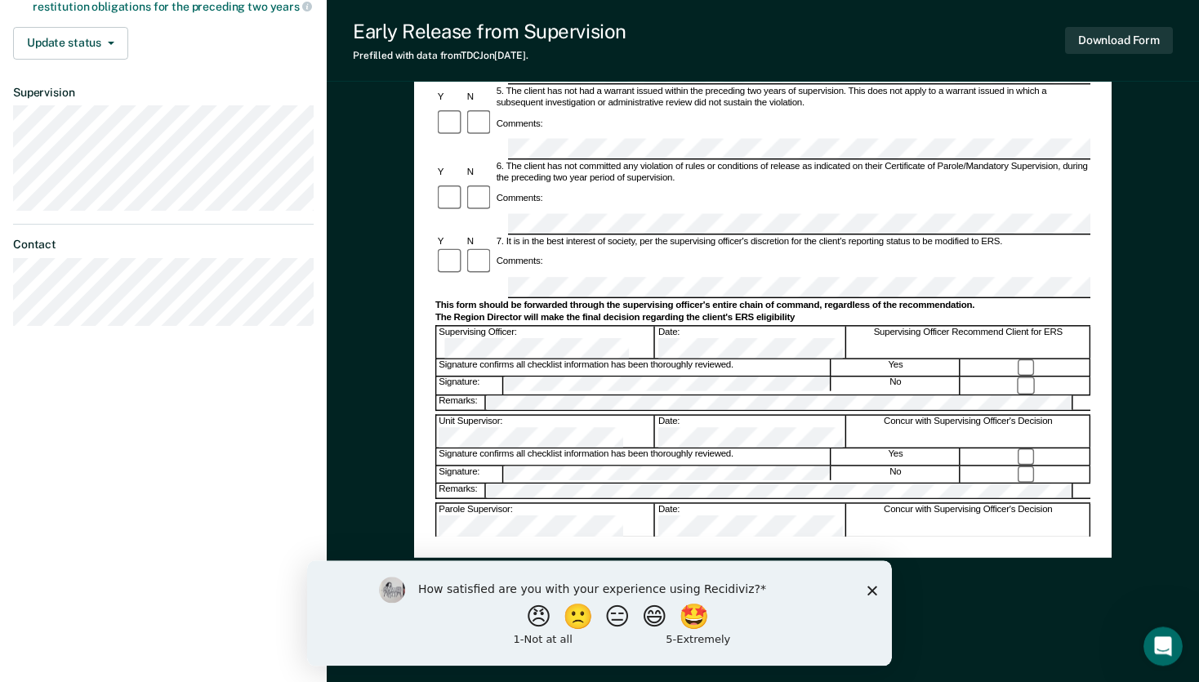 This screenshot has width=1199, height=682. Describe the element at coordinates (792, 242) in the screenshot. I see `div: 7. It is in the best interest of society, per the supervising officer's discretion for the client...` at that location.